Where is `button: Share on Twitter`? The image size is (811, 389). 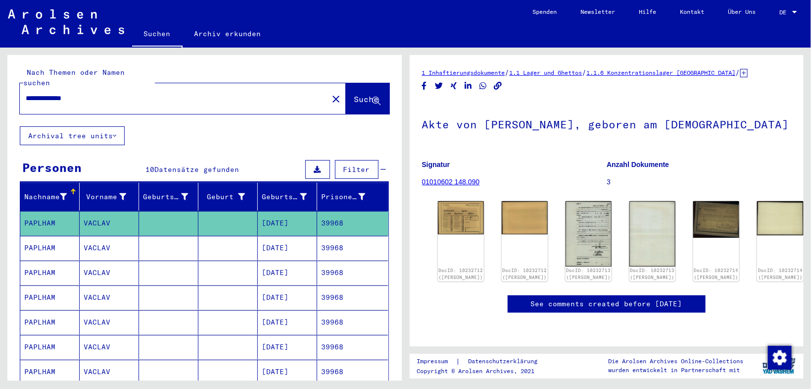 button: Share on Twitter is located at coordinates (439, 86).